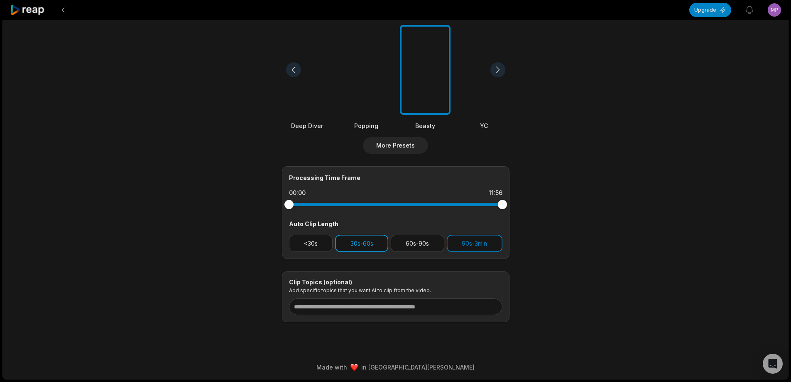  What do you see at coordinates (297, 193) in the screenshot?
I see `div: 00:00` at bounding box center [297, 193].